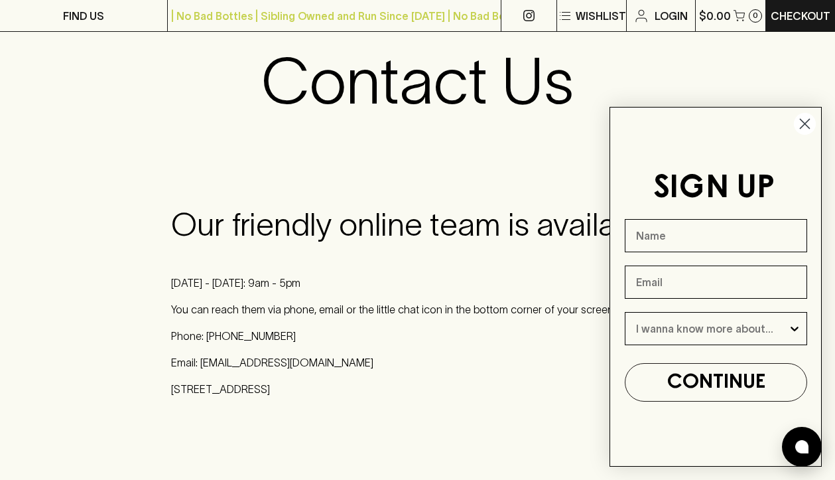  I want to click on p: 0, so click(756, 15).